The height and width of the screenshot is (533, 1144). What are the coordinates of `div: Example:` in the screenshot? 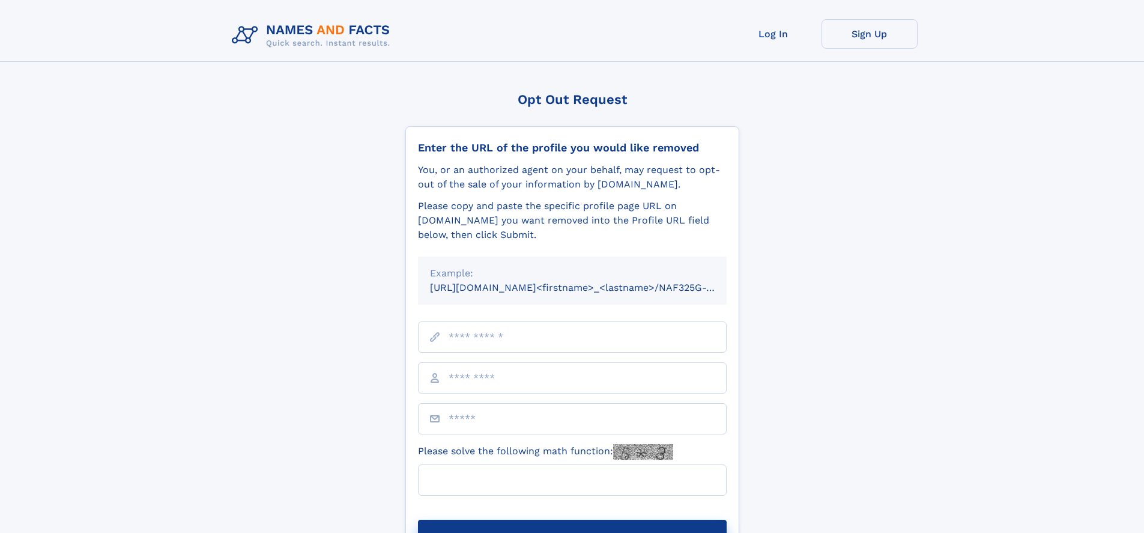 It's located at (572, 273).